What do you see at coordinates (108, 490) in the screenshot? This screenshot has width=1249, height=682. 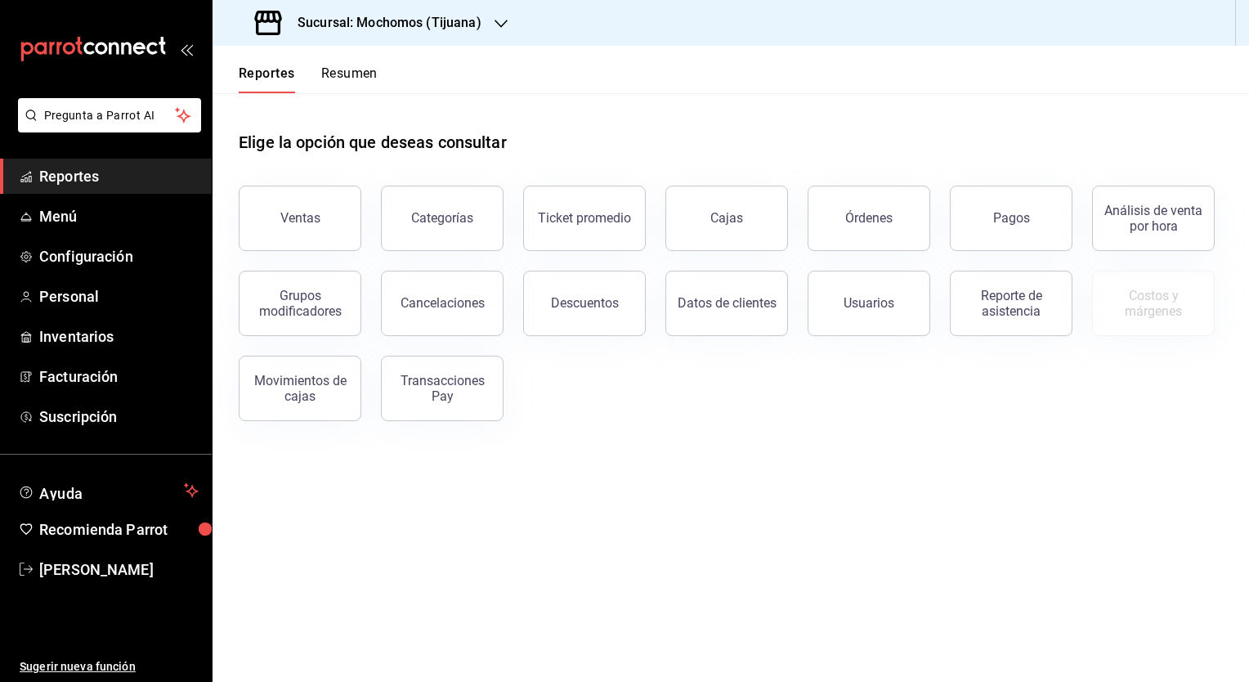 I see `span: Ayuda` at bounding box center [108, 490].